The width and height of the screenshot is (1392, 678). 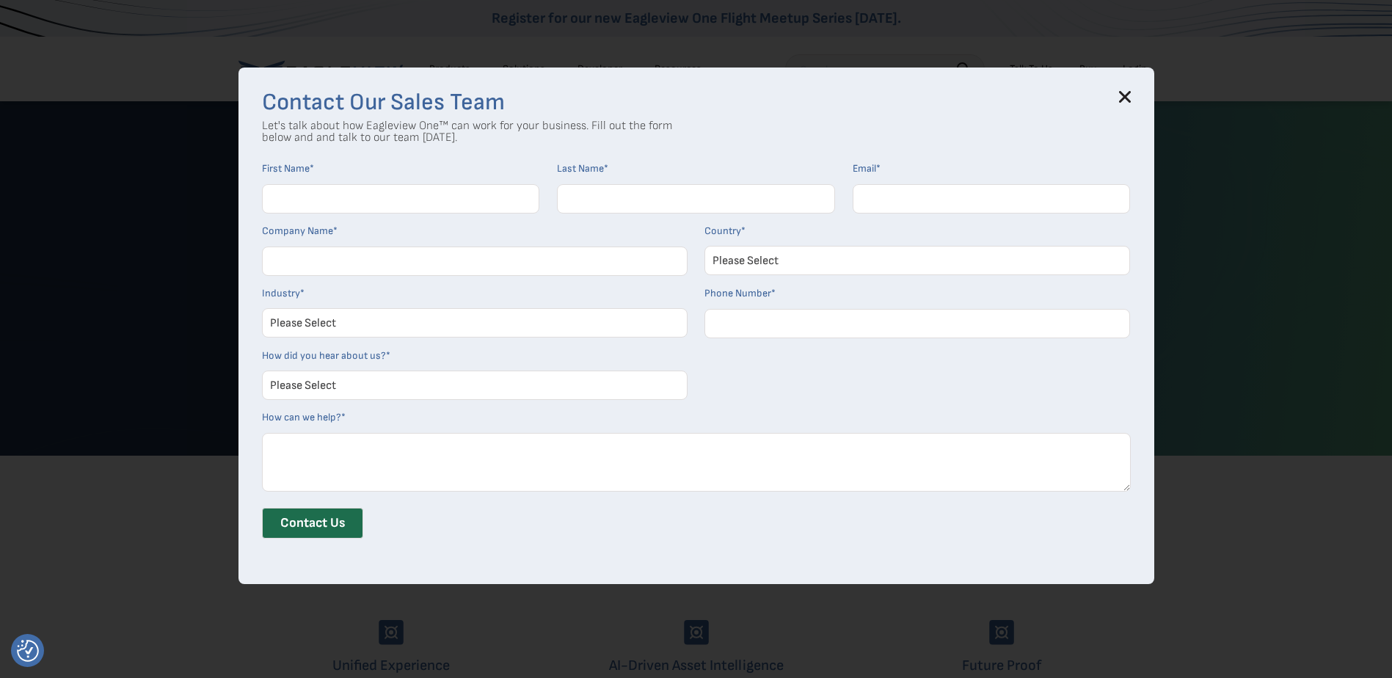 I want to click on span: Country, so click(x=723, y=230).